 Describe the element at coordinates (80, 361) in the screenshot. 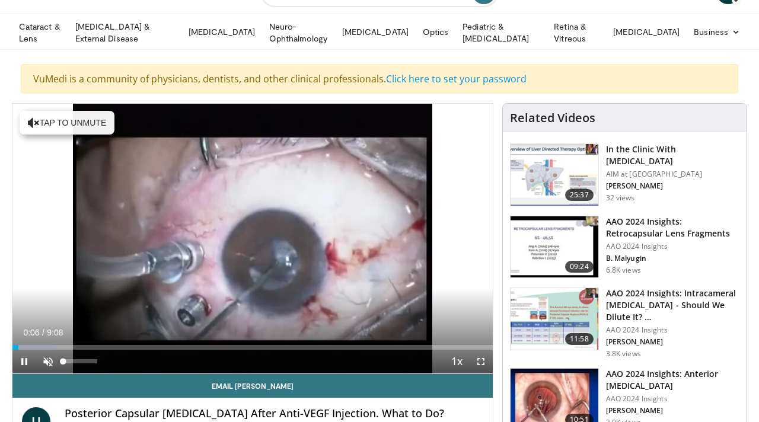

I see `div: Volume Level` at that location.